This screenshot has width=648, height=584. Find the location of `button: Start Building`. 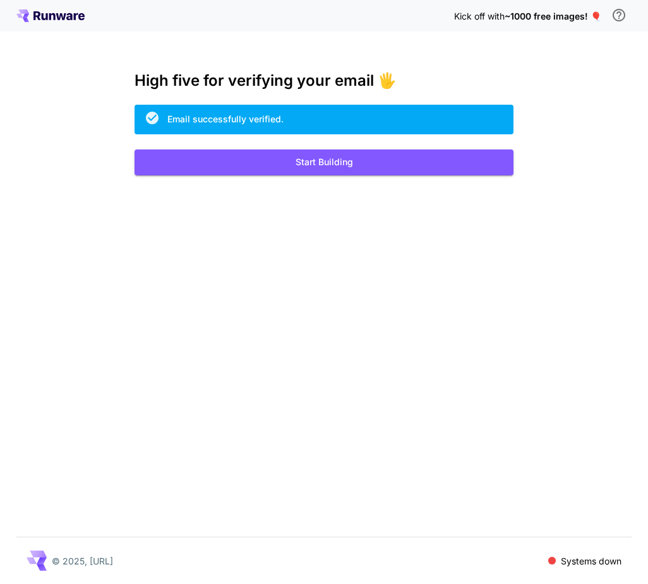

button: Start Building is located at coordinates (324, 162).